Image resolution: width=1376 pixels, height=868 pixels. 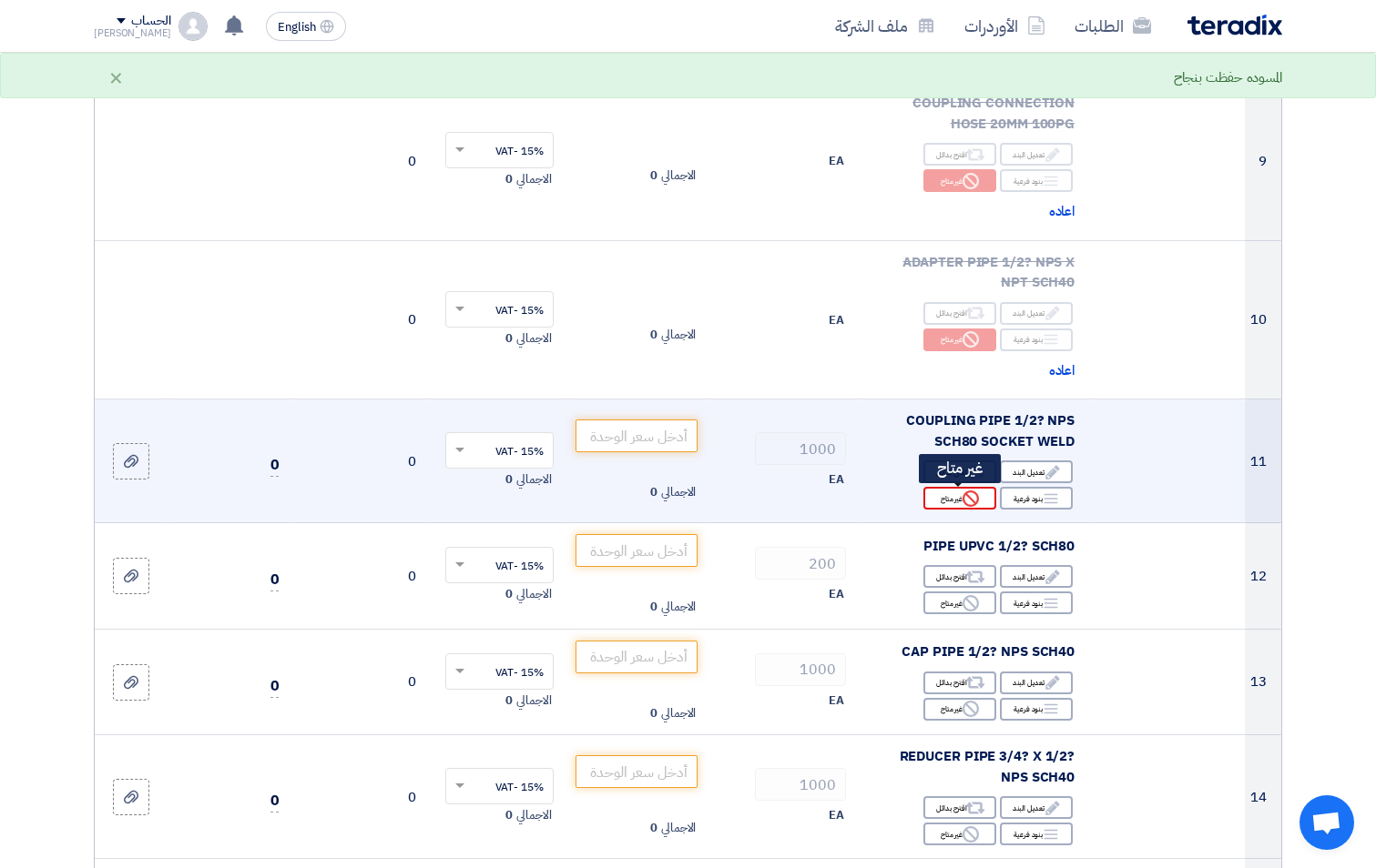 I want to click on span: COUPLING PIPE 1/2? NPS SCH80 SOCKET WELD, so click(x=990, y=430).